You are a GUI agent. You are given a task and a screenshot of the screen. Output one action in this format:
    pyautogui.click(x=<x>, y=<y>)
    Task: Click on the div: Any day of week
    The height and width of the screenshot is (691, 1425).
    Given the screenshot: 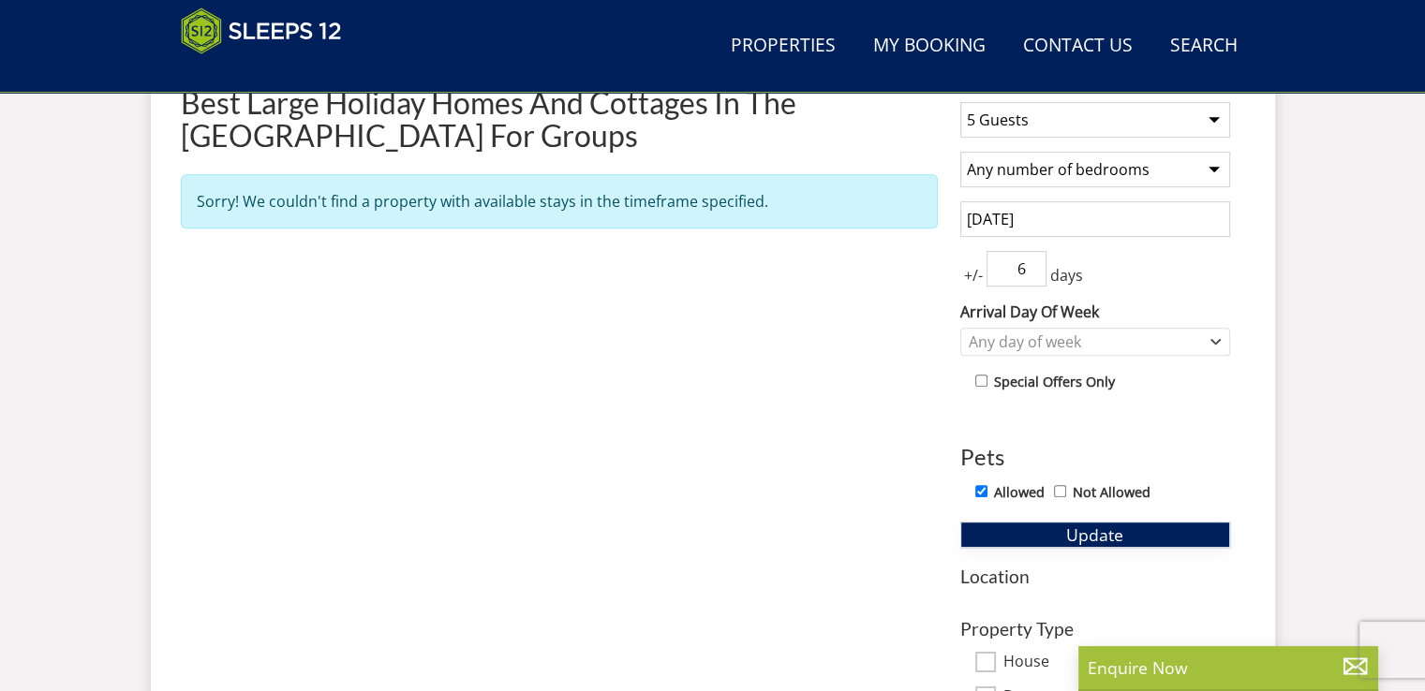 What is the action you would take?
    pyautogui.click(x=1085, y=342)
    